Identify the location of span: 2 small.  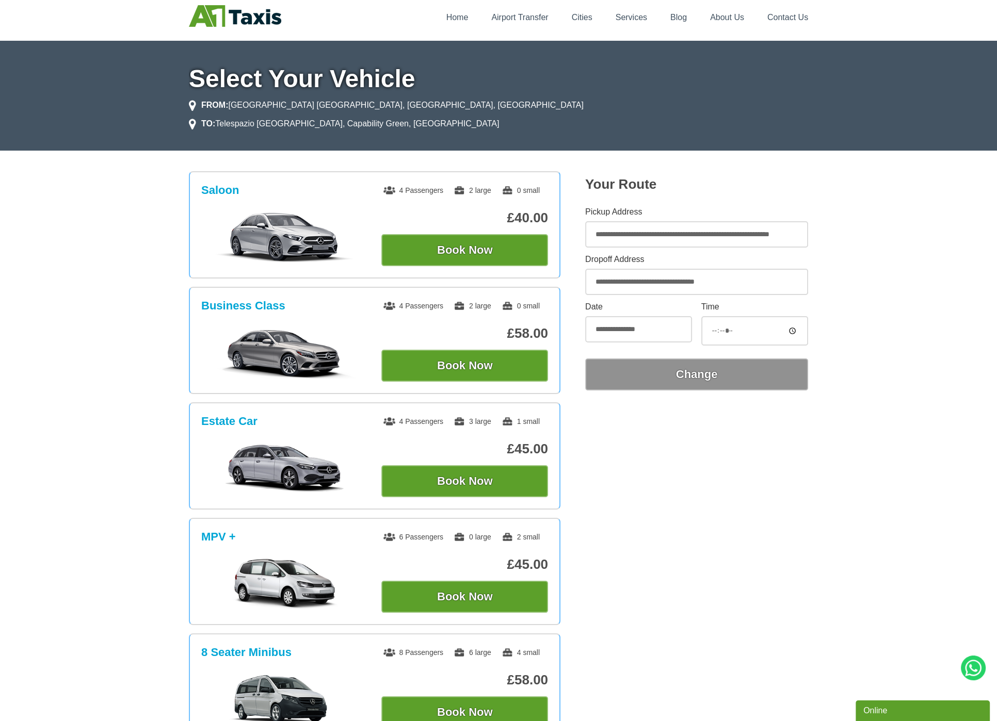
(521, 537).